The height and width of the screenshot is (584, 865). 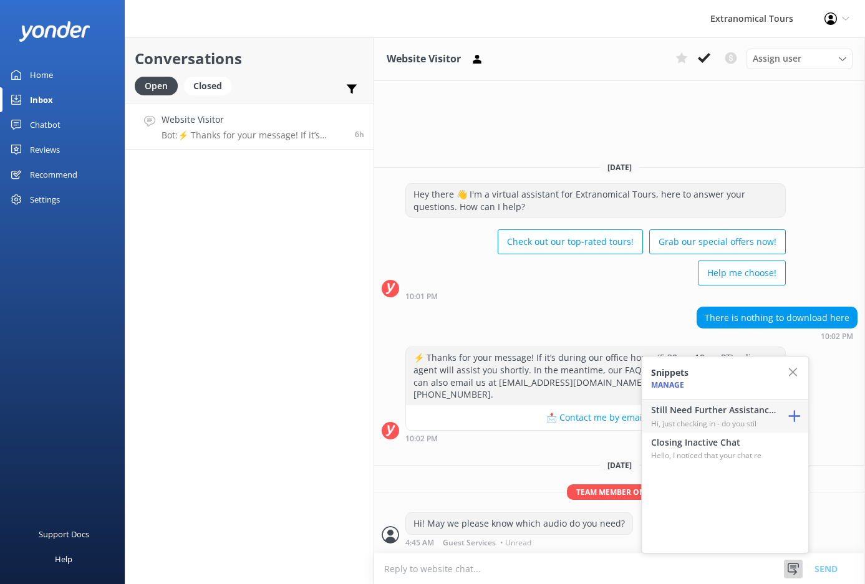 What do you see at coordinates (469, 543) in the screenshot?
I see `span: Guest Services` at bounding box center [469, 543].